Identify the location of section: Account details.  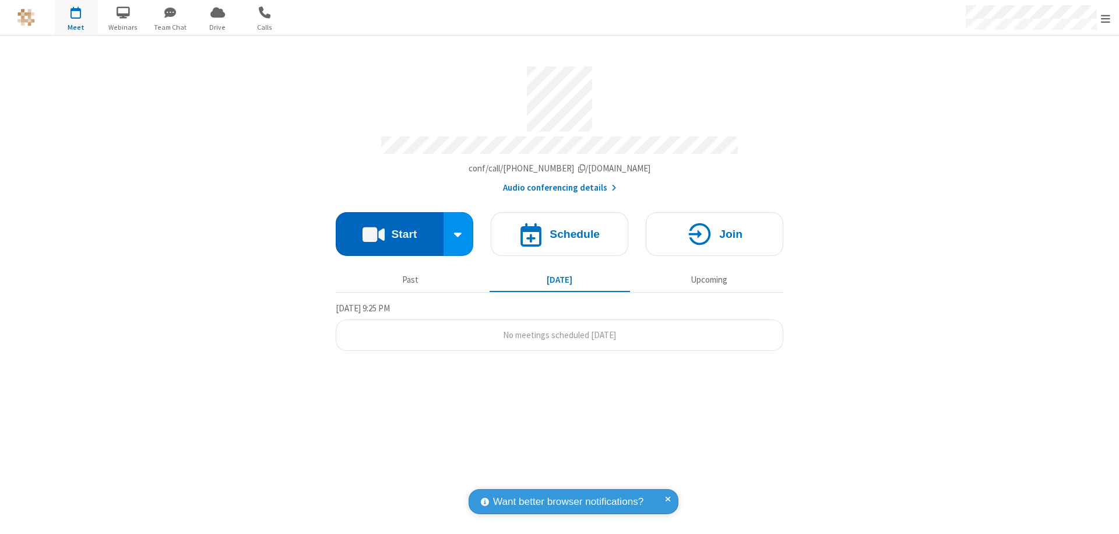
(559, 126).